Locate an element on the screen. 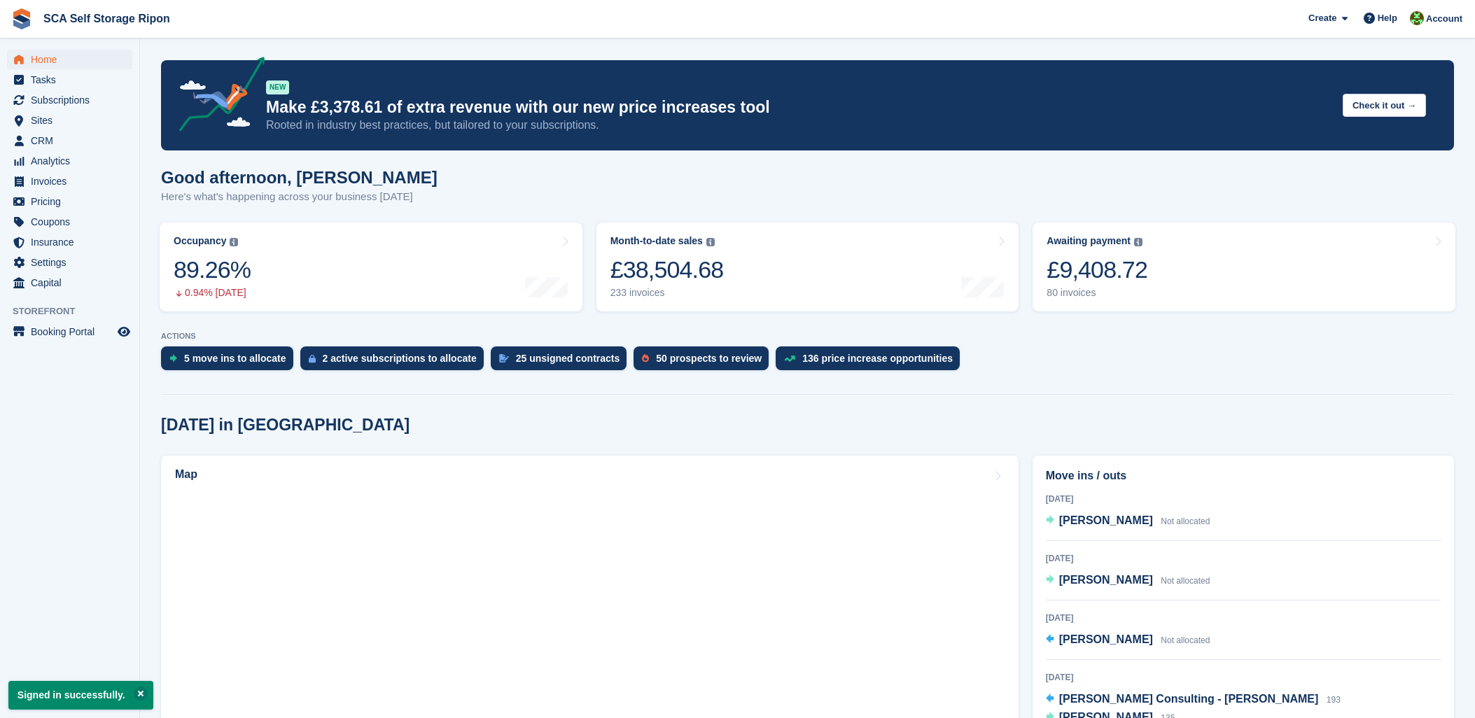  a: 25 unsigned contracts is located at coordinates (562, 362).